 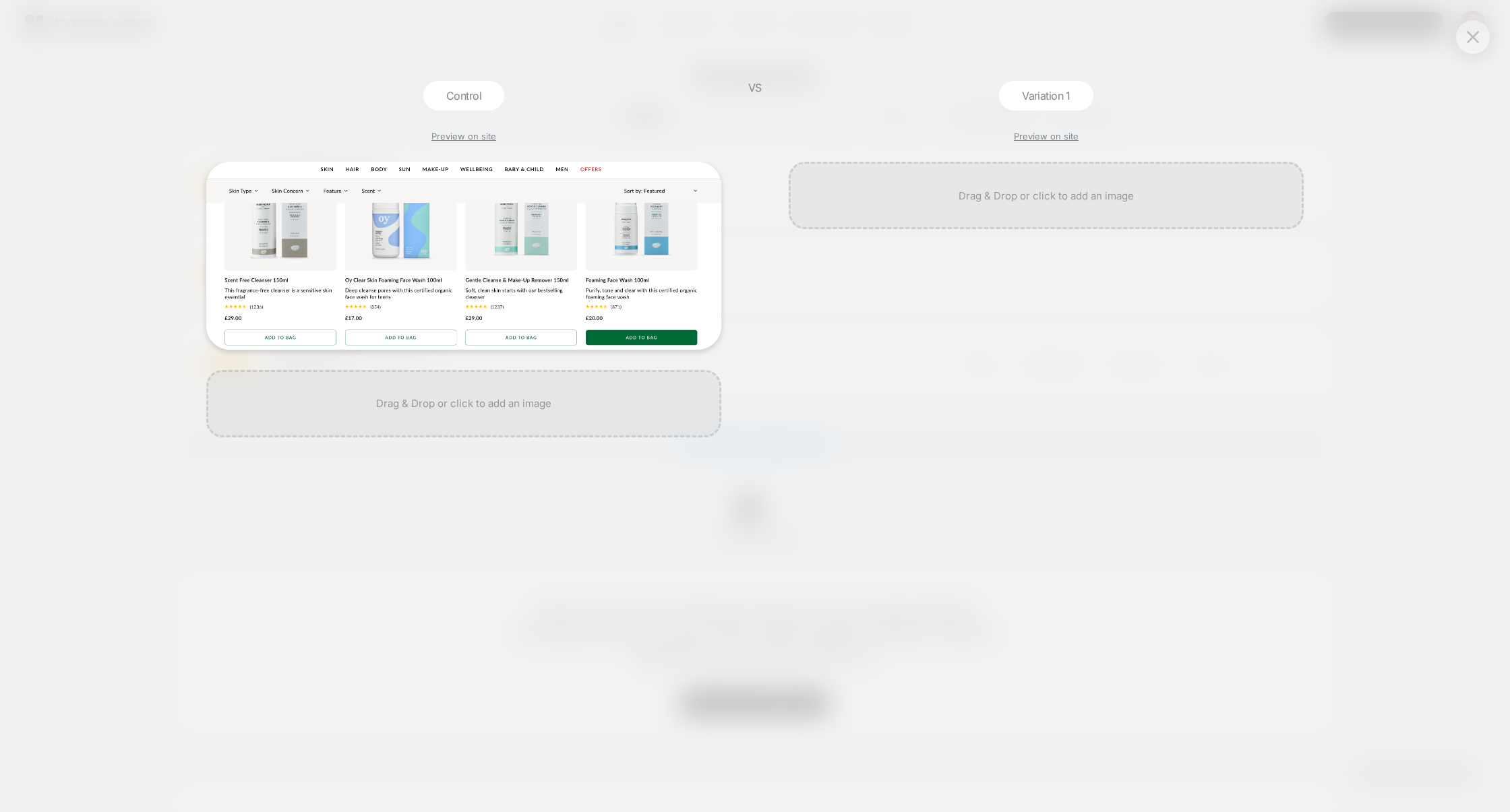 What do you see at coordinates (1473, 37) in the screenshot?
I see `img: close` at bounding box center [1473, 37].